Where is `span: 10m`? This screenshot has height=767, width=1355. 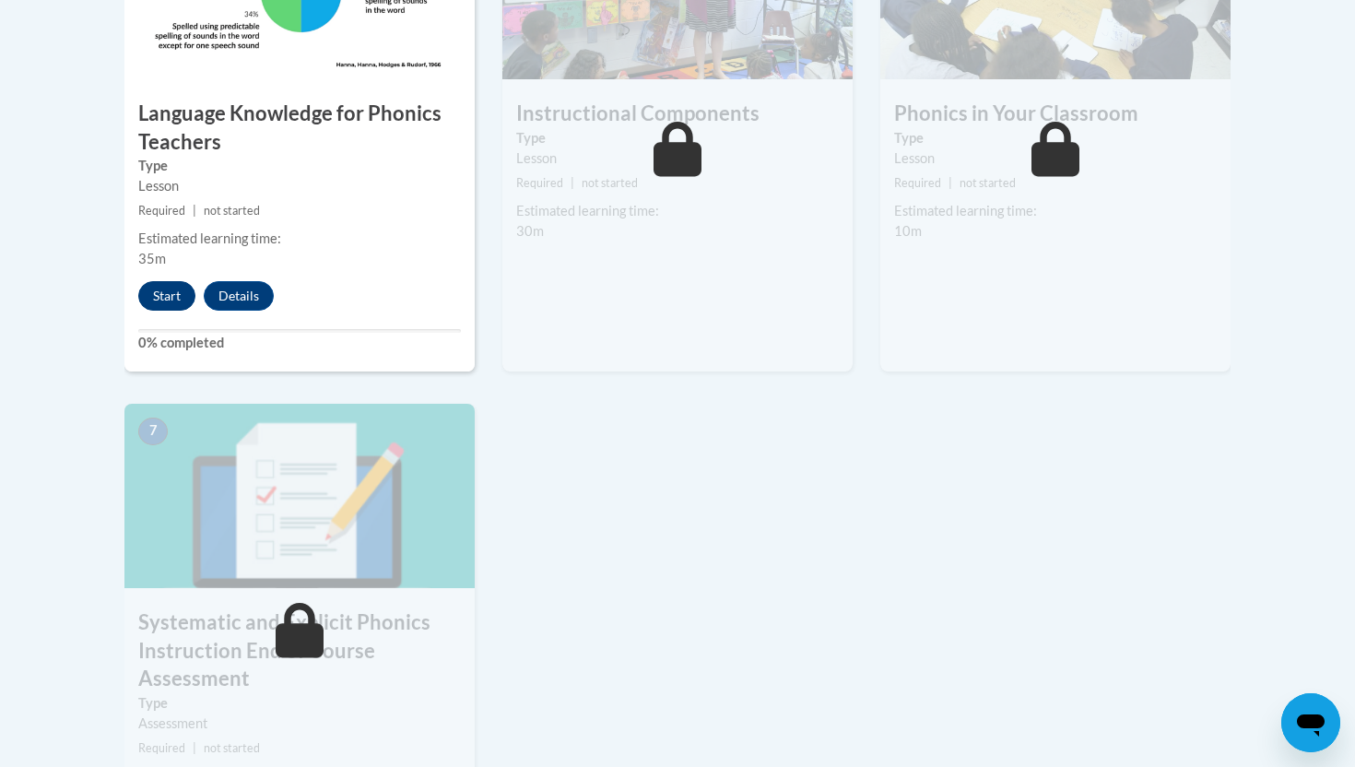
span: 10m is located at coordinates (908, 230).